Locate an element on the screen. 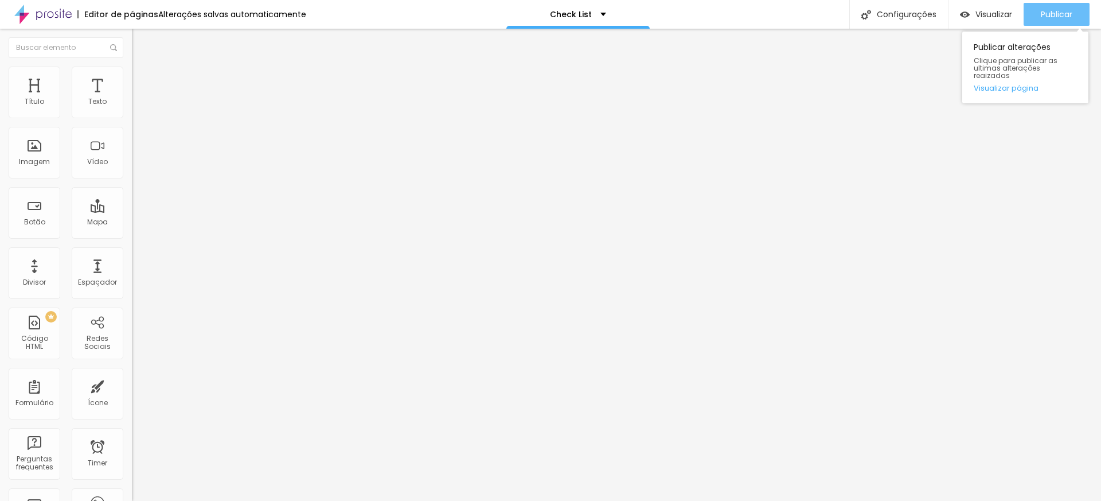  div: Código HTML is located at coordinates (34, 342).